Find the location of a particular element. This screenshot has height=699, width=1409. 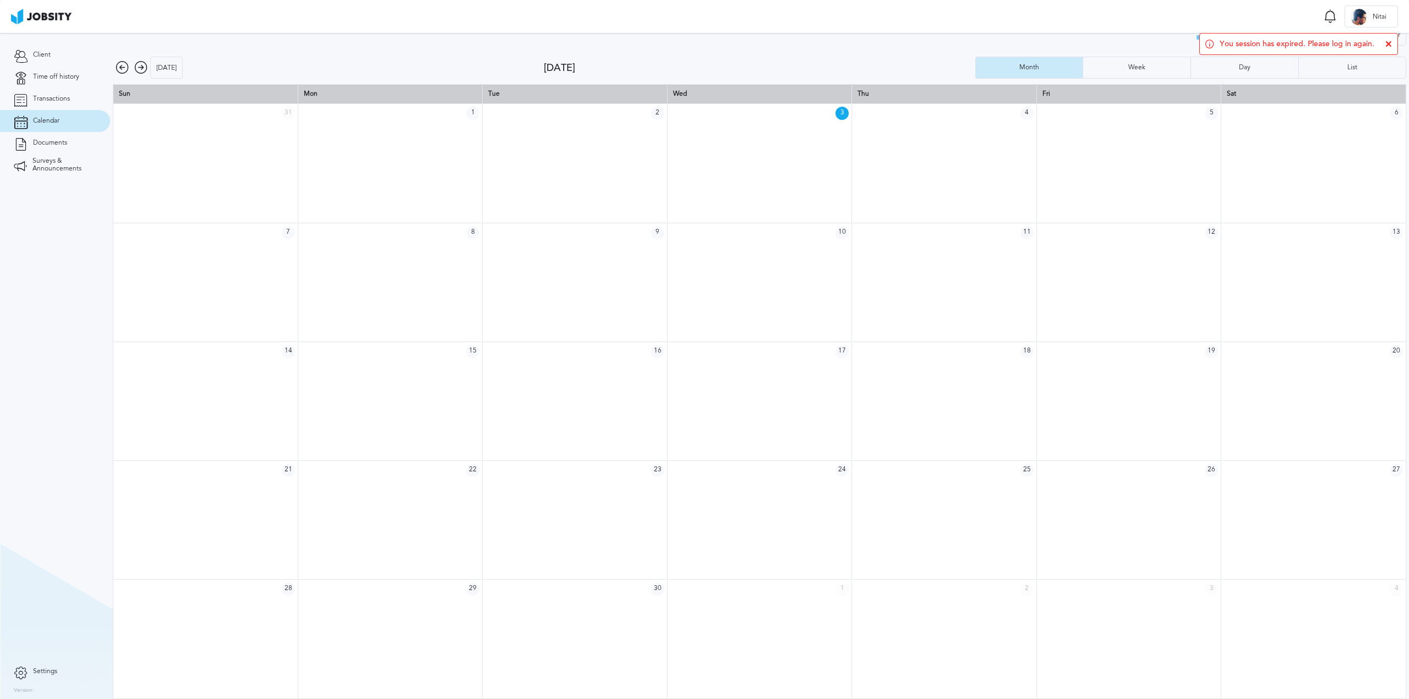

span: 16 is located at coordinates (658, 352).